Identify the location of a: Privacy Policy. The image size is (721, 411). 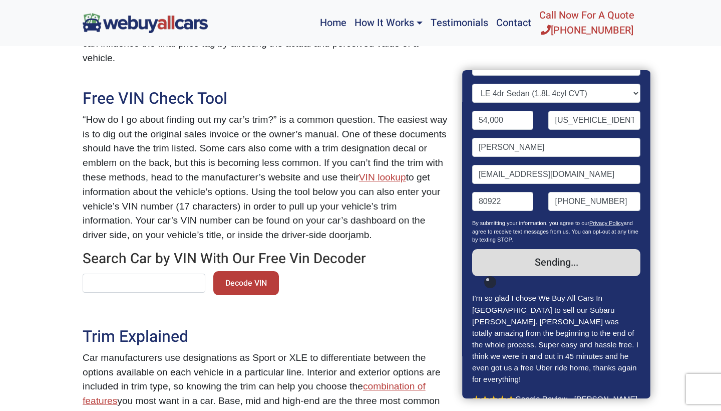
(606, 223).